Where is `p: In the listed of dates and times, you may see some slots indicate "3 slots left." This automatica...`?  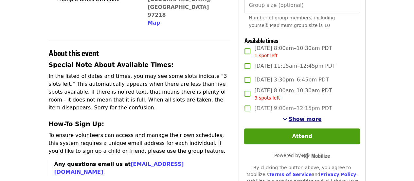 p: In the listed of dates and times, you may see some slots indicate "3 slots left." This automatica... is located at coordinates (140, 92).